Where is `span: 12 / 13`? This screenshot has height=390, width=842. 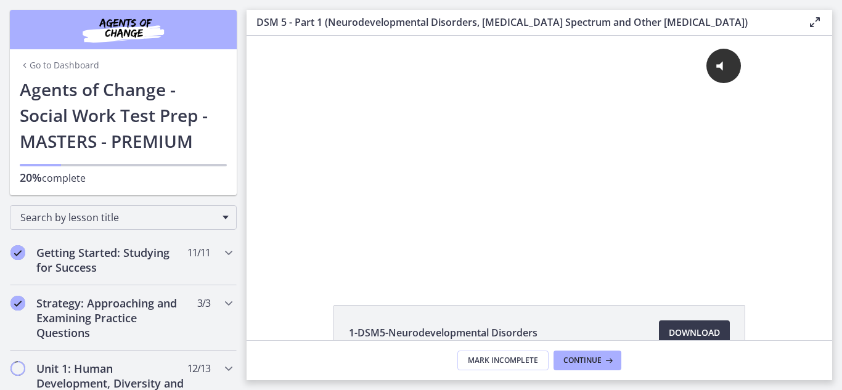
span: 12 / 13 is located at coordinates (199, 369).